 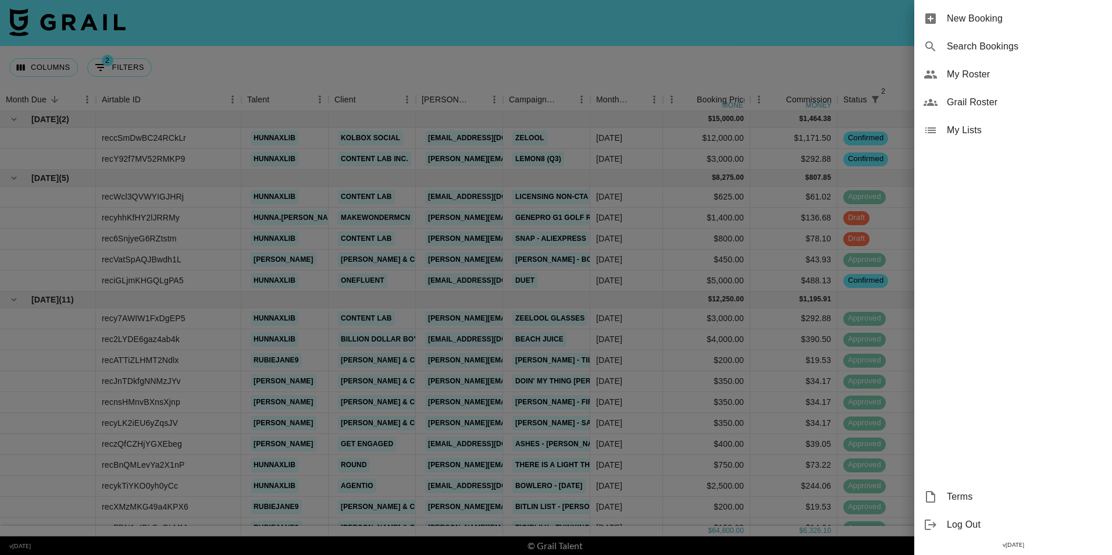 I want to click on span: Grail Roster, so click(x=1025, y=102).